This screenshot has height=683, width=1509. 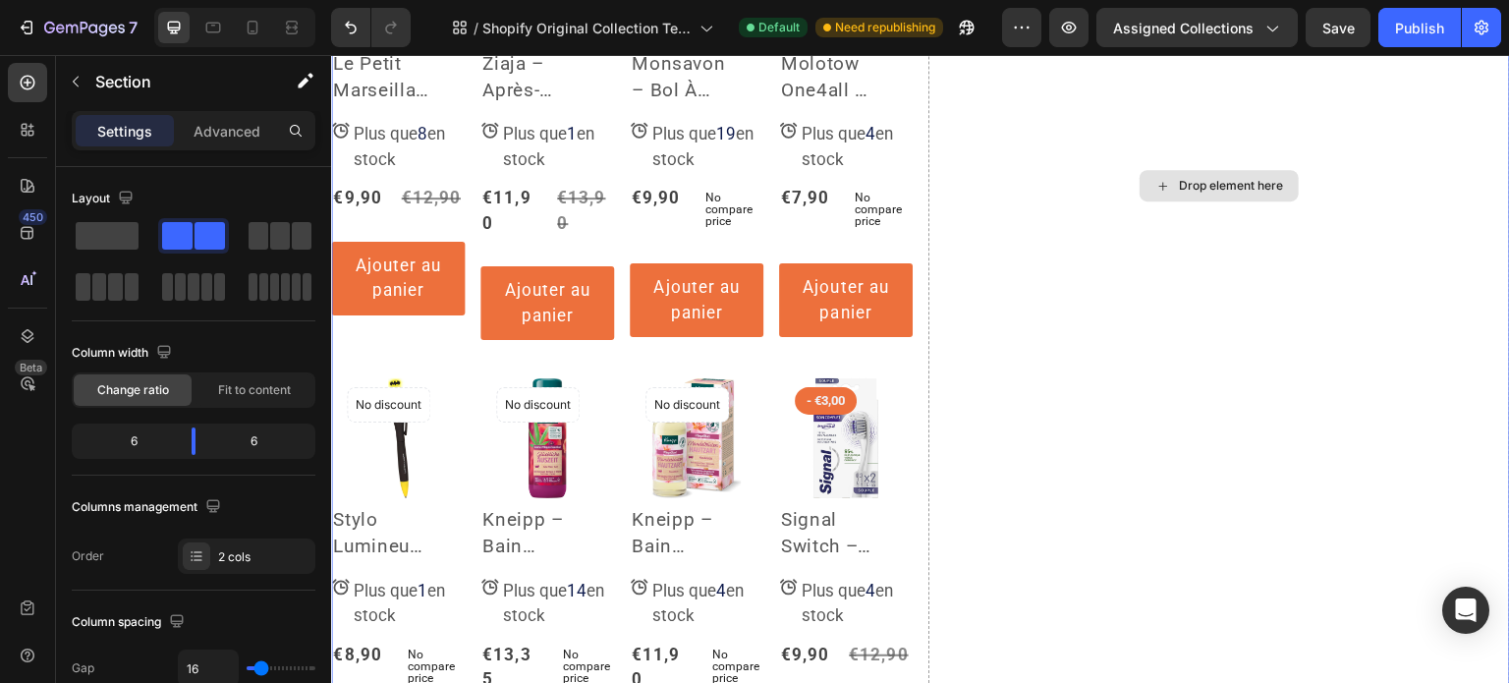 I want to click on div: €13,35, so click(x=179, y=612).